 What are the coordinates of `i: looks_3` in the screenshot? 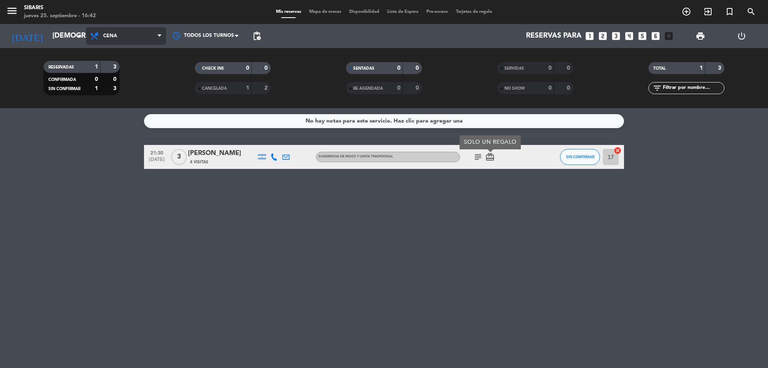 It's located at (616, 36).